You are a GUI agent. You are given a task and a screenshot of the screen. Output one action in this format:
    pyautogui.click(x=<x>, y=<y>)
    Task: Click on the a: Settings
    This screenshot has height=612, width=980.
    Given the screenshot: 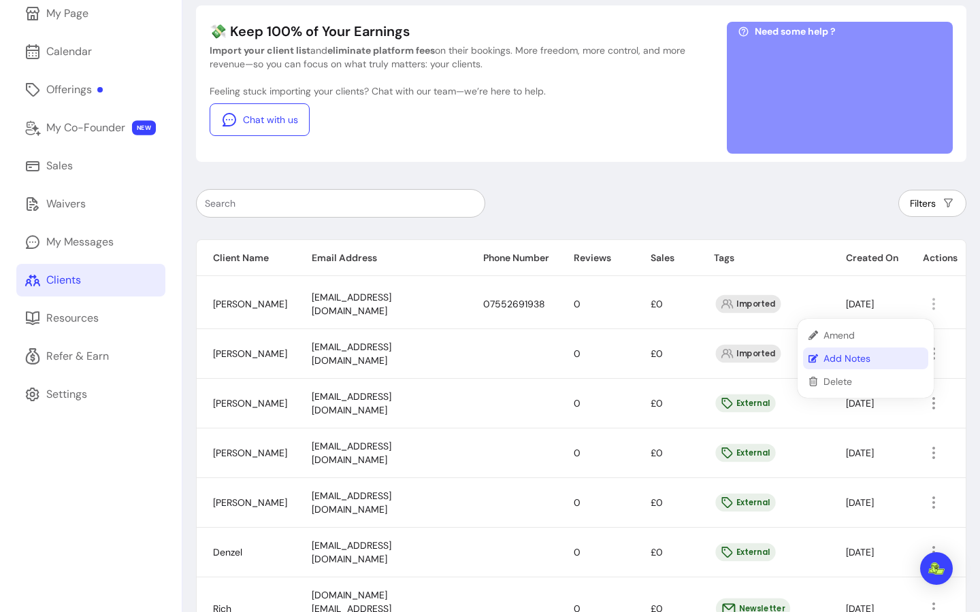 What is the action you would take?
    pyautogui.click(x=91, y=395)
    